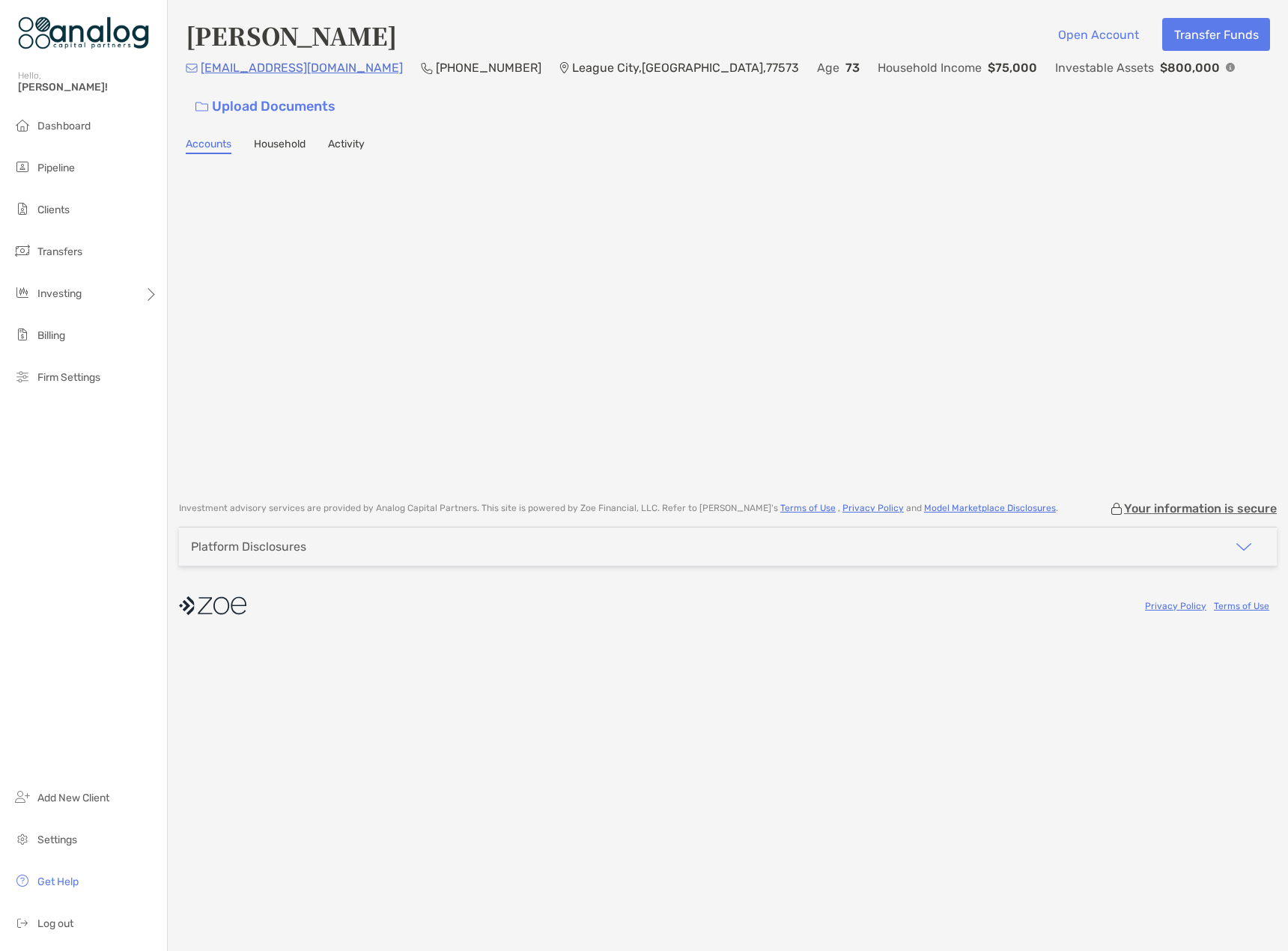 The height and width of the screenshot is (951, 1288). What do you see at coordinates (73, 798) in the screenshot?
I see `span: Add New Client` at bounding box center [73, 798].